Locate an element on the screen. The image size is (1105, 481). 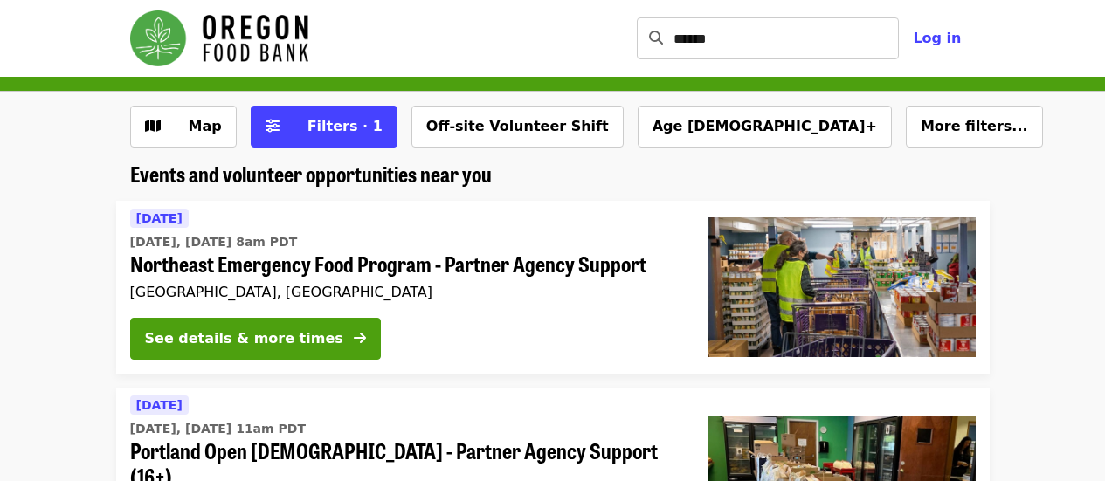
span: Northeast Emergency Food Program - Partner Agency Support is located at coordinates (405, 264).